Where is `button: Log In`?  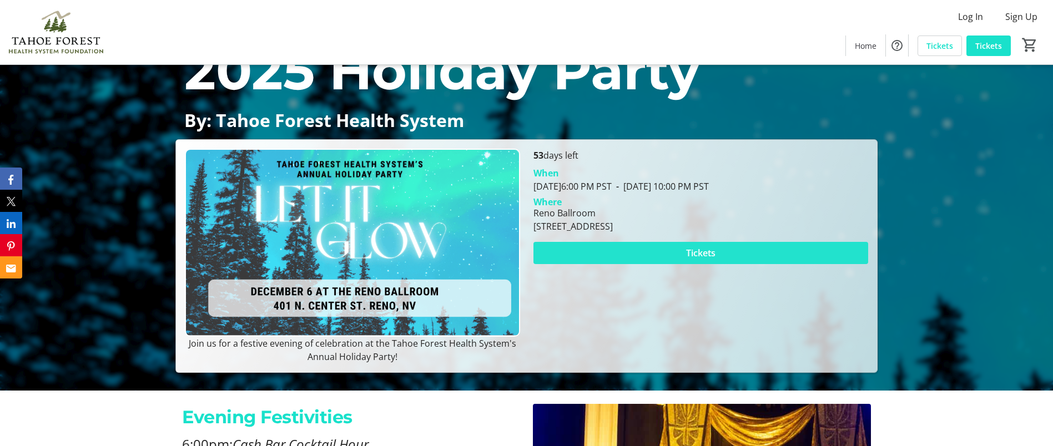
button: Log In is located at coordinates (970, 17).